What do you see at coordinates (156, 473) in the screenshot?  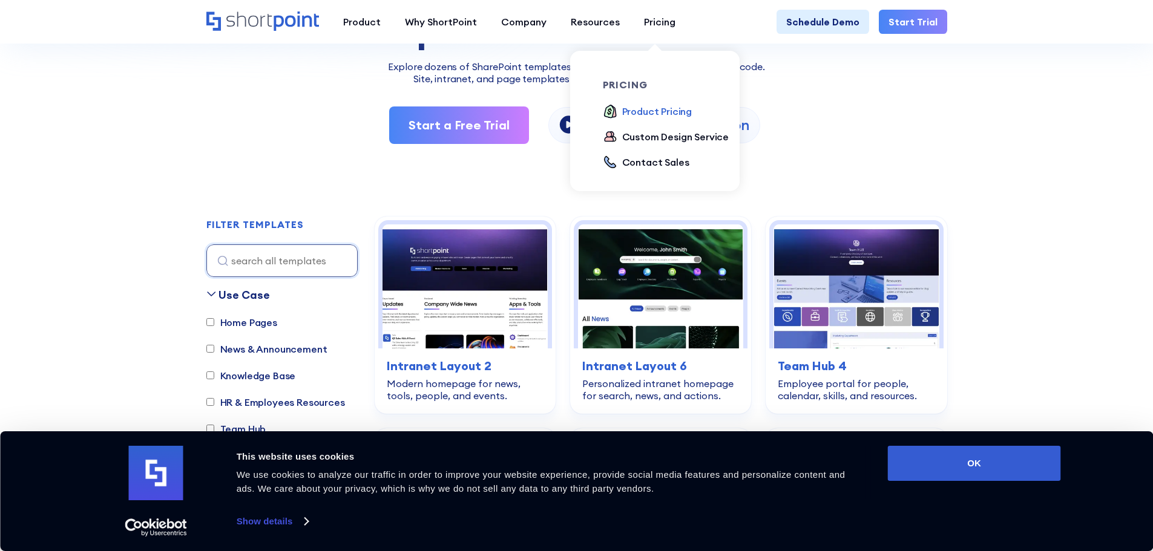 I see `img: logo` at bounding box center [156, 473].